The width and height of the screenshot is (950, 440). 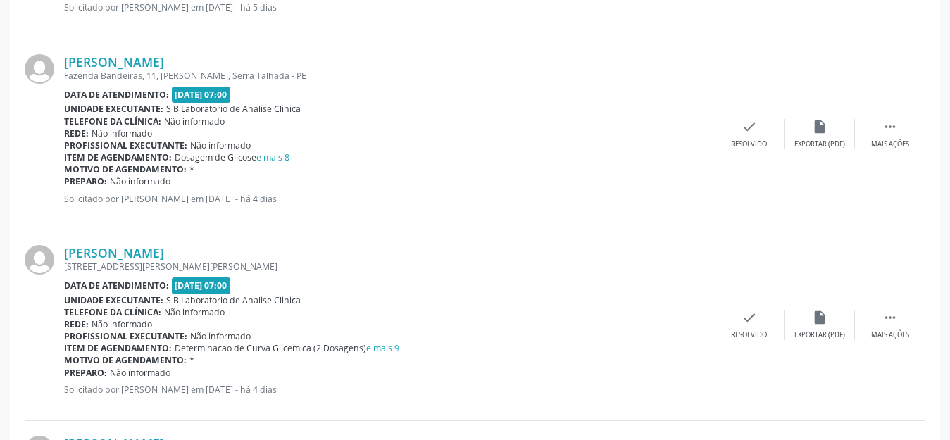 What do you see at coordinates (382, 348) in the screenshot?
I see `a: e mais 9` at bounding box center [382, 348].